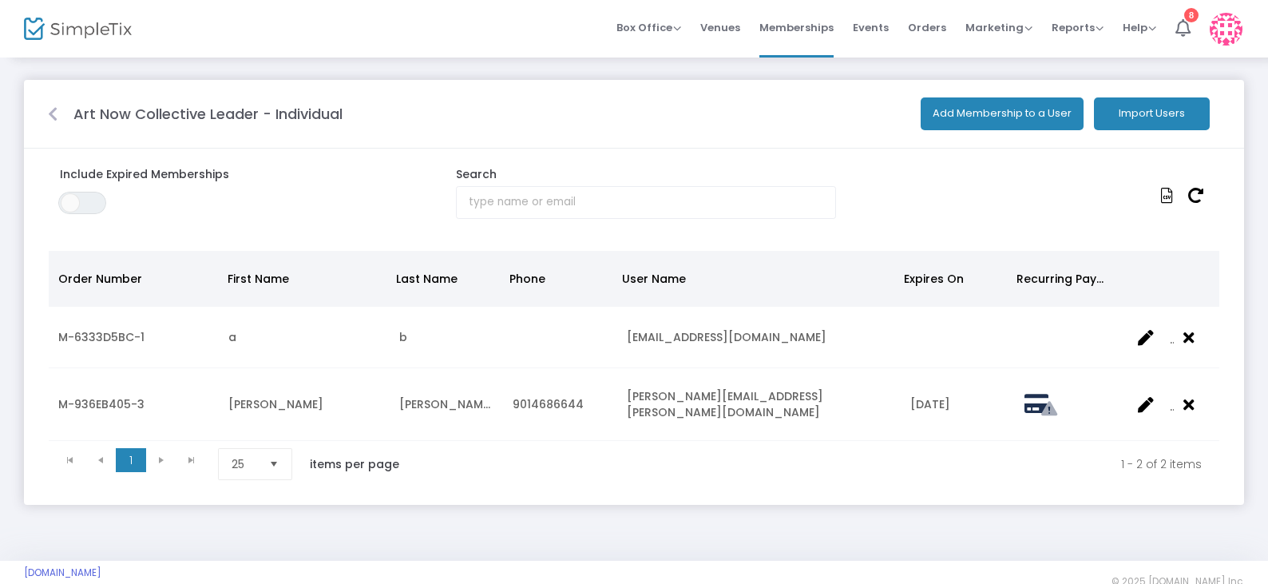 The width and height of the screenshot is (1268, 584). What do you see at coordinates (1063, 279) in the screenshot?
I see `th: Recurring Payment` at bounding box center [1063, 279].